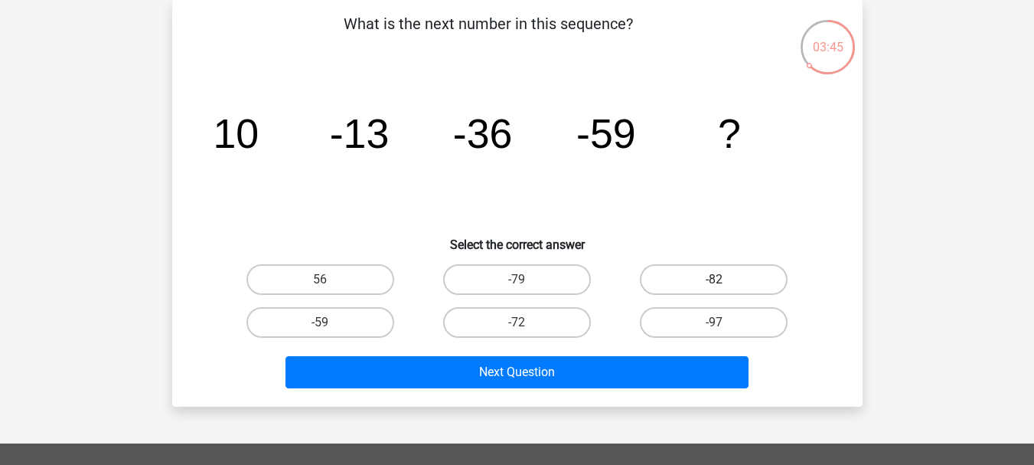 This screenshot has height=465, width=1034. I want to click on button: Next Question, so click(517, 372).